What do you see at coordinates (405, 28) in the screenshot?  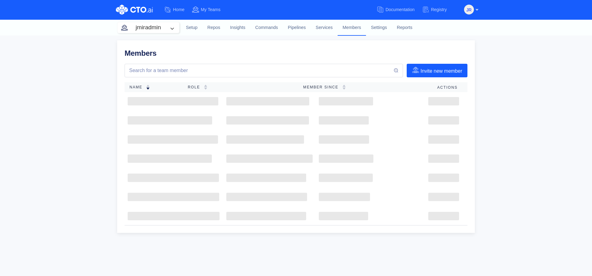 I see `a: Reports` at bounding box center [405, 28].